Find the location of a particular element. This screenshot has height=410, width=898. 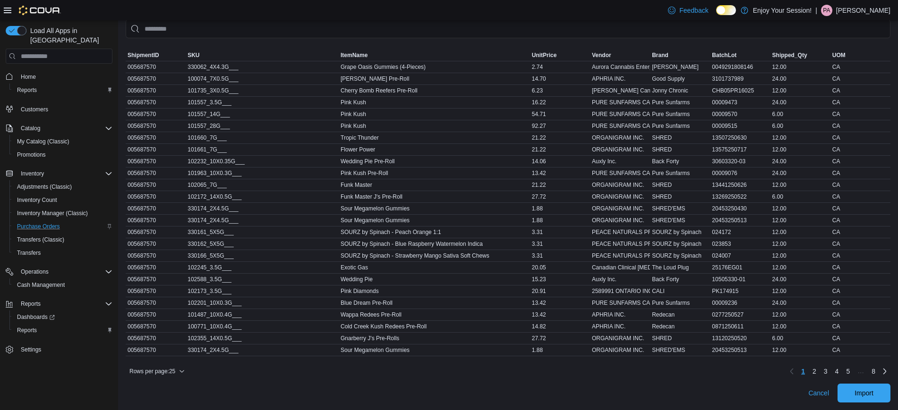

div: The Loud Plug is located at coordinates (680, 268).